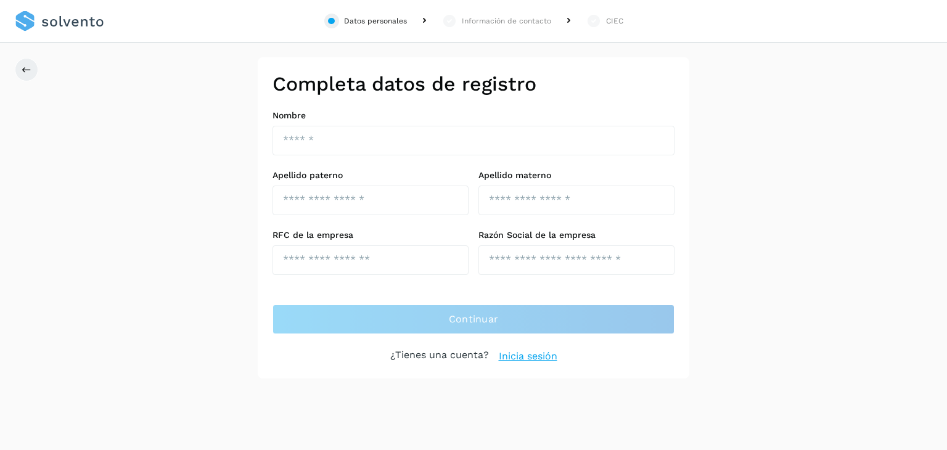 The image size is (947, 450). I want to click on a: Inicia sesión, so click(528, 356).